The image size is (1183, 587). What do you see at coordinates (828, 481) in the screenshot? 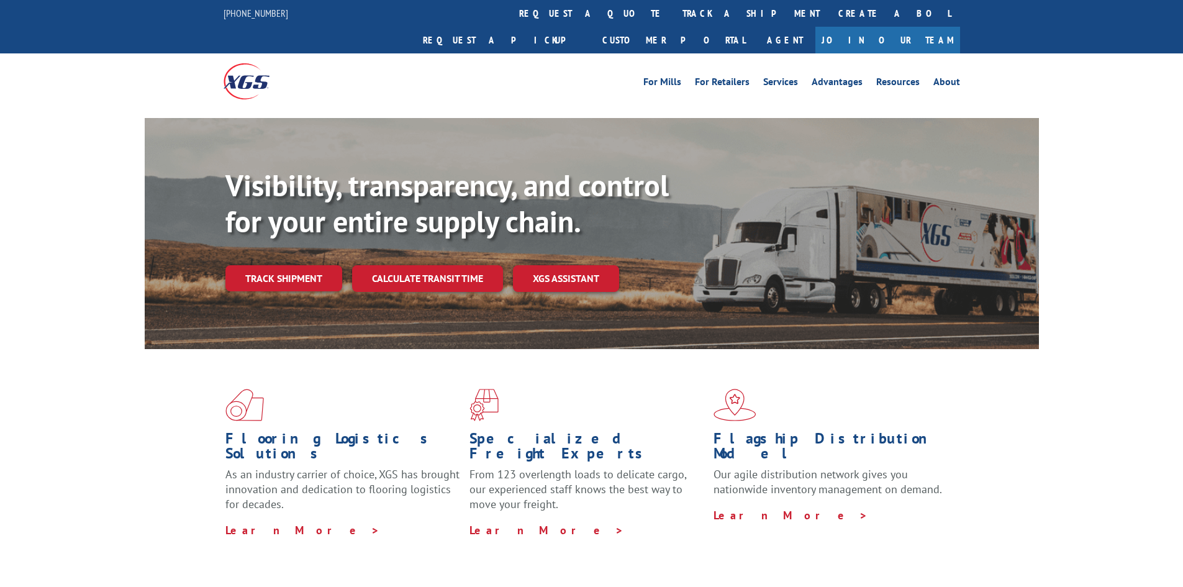
I see `span: Our agile distribution network gives you nationwide inventory management on demand.` at bounding box center [828, 481].